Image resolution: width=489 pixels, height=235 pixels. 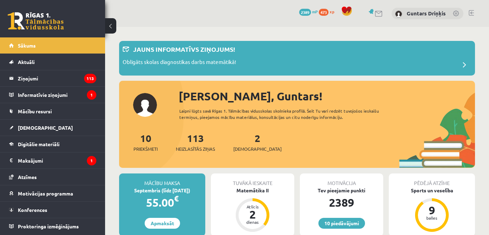 I want to click on span: 473, so click(x=323, y=12).